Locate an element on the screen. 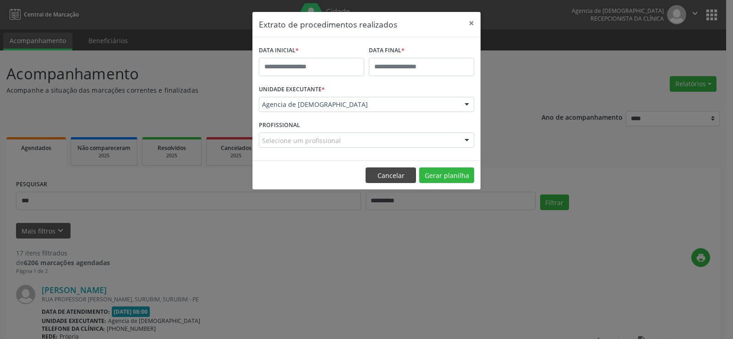 The height and width of the screenshot is (339, 733). label: UNIDADE EXECUTANTE is located at coordinates (292, 89).